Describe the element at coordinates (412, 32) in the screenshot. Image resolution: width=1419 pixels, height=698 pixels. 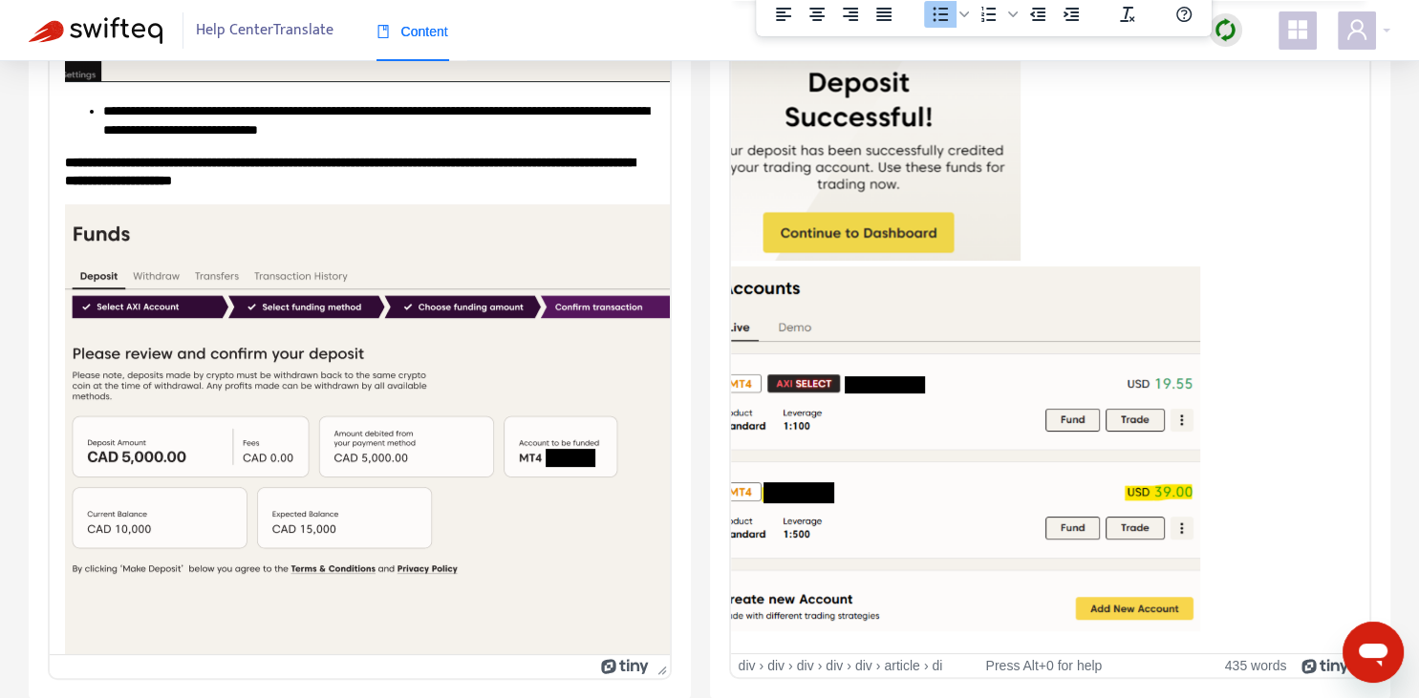
I see `span: Content` at that location.